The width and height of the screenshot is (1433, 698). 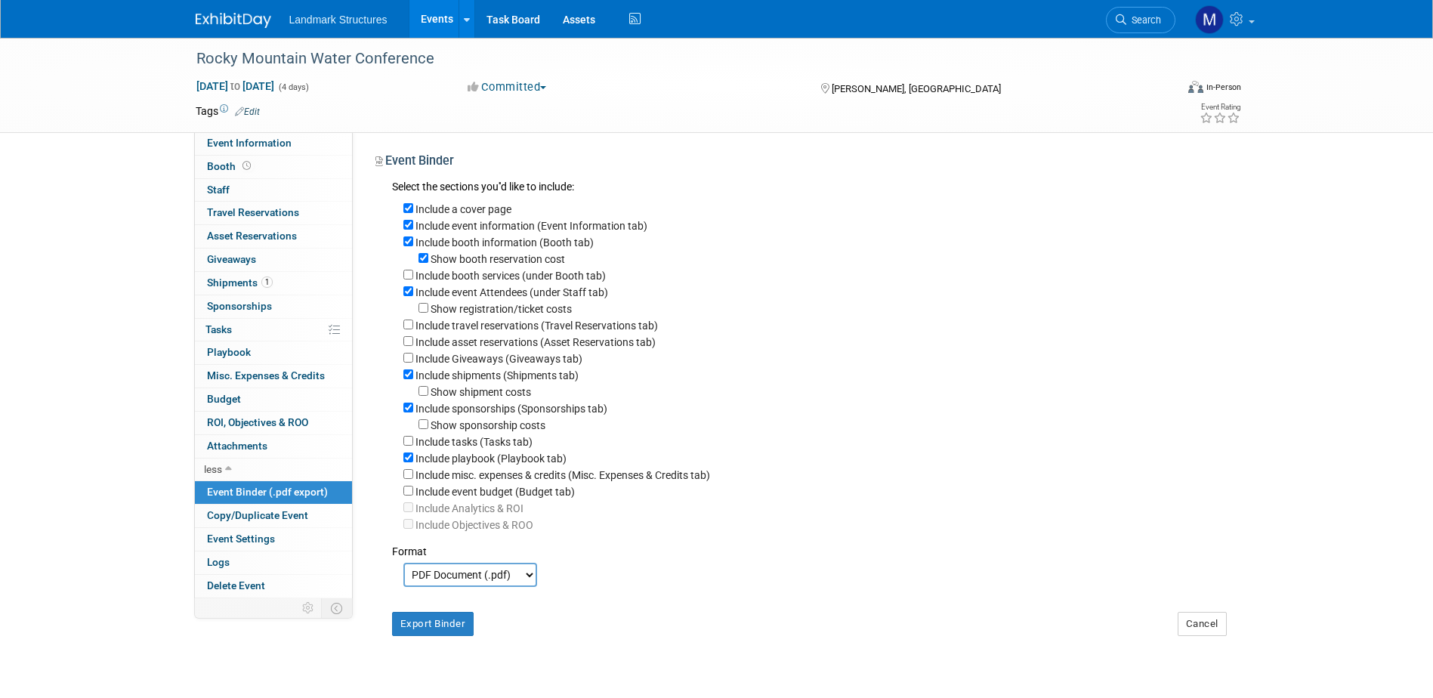 I want to click on span: Shipments, so click(x=240, y=283).